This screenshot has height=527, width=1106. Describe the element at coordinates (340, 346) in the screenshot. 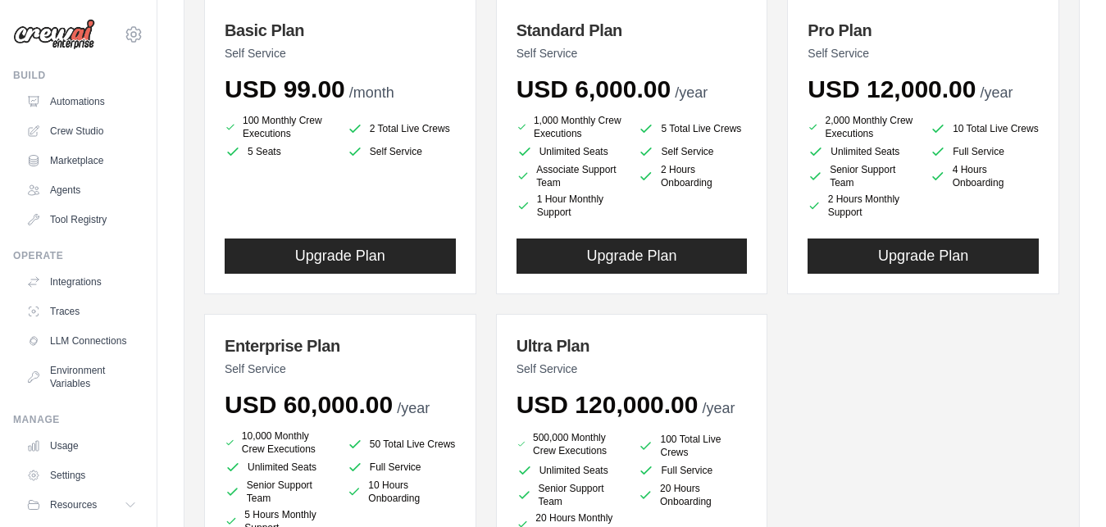

I see `h3: Enterprise Plan` at that location.